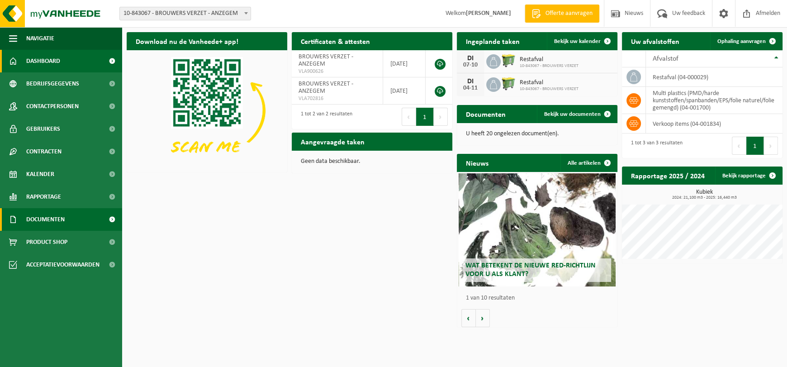  Describe the element at coordinates (372, 162) in the screenshot. I see `p: Geen data beschikbaar.` at that location.